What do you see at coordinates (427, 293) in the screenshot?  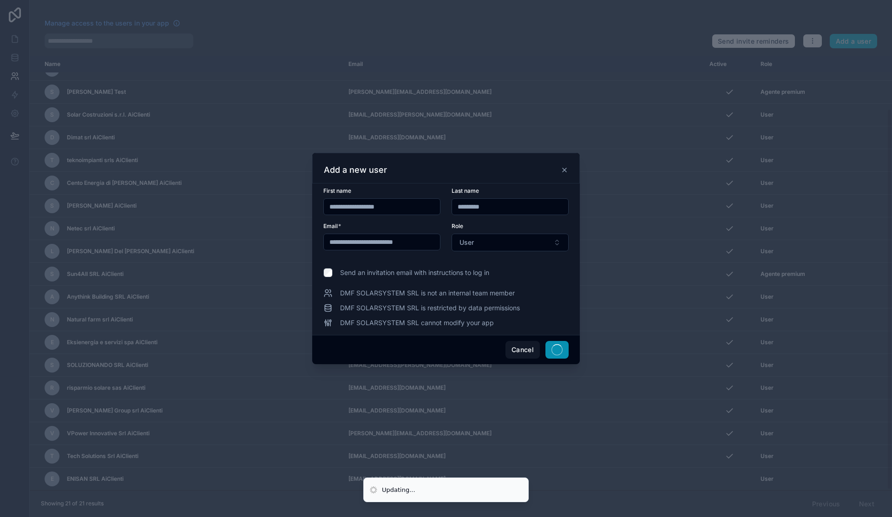 I see `span: DMF SOLARSYSTEM SRL is not an internal team member` at bounding box center [427, 293].